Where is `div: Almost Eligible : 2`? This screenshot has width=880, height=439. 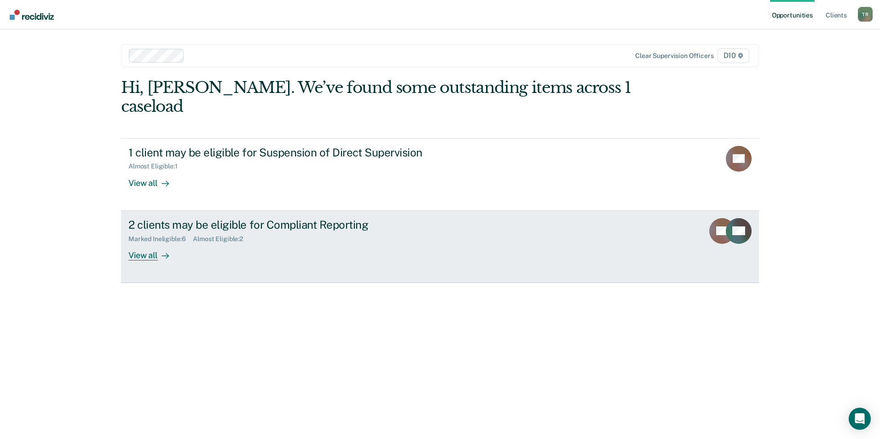
div: Almost Eligible : 2 is located at coordinates (221, 239).